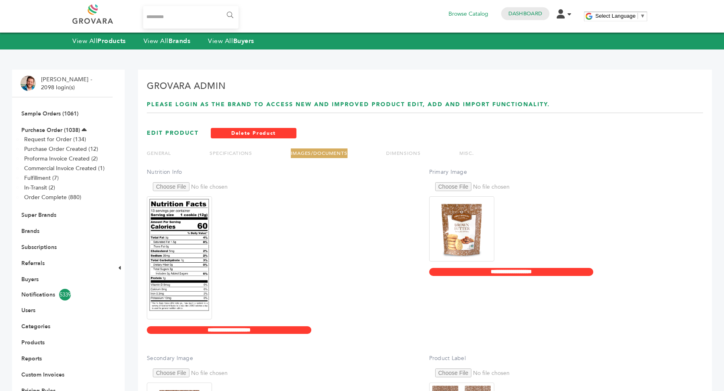 Image resolution: width=724 pixels, height=391 pixels. Describe the element at coordinates (284, 172) in the screenshot. I see `label: Nutrition Info` at that location.